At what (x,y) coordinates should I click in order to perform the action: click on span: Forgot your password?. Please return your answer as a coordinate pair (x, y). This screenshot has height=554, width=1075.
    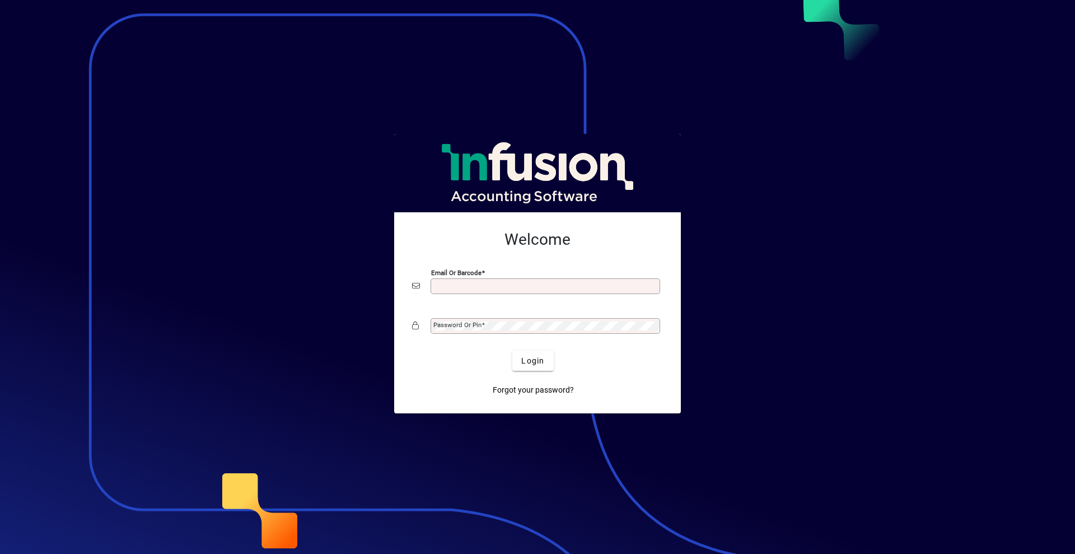
    Looking at the image, I should click on (533, 390).